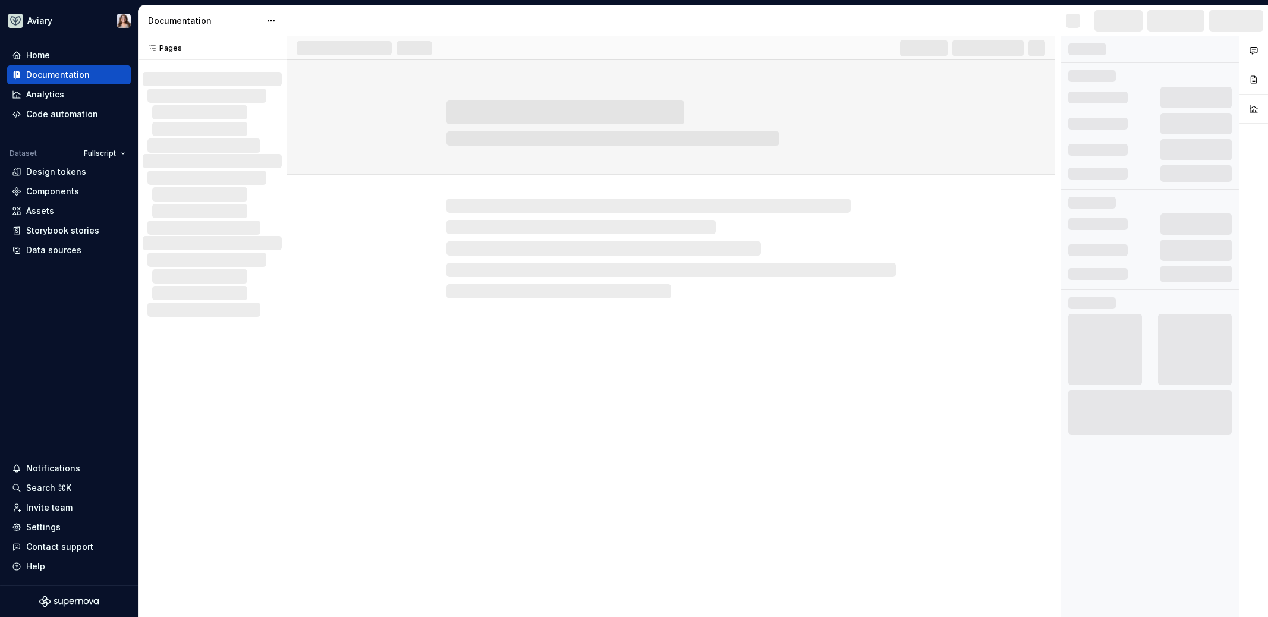  What do you see at coordinates (43, 527) in the screenshot?
I see `div: Settings` at bounding box center [43, 527].